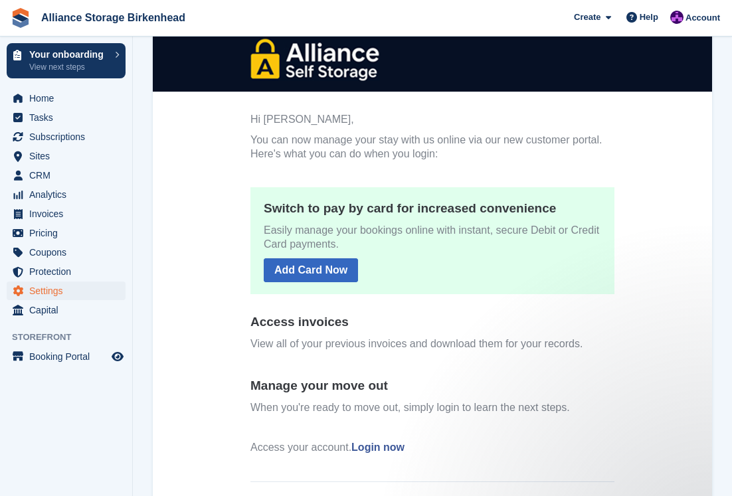 The image size is (732, 496). I want to click on a: Preview store, so click(118, 357).